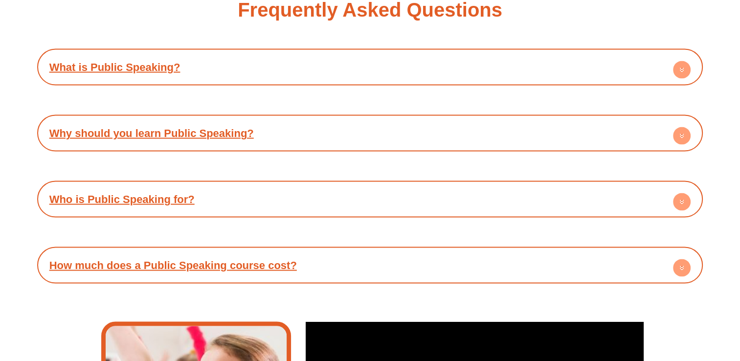 Image resolution: width=740 pixels, height=361 pixels. I want to click on h4: How much does a Public Speaking course cost?, so click(370, 265).